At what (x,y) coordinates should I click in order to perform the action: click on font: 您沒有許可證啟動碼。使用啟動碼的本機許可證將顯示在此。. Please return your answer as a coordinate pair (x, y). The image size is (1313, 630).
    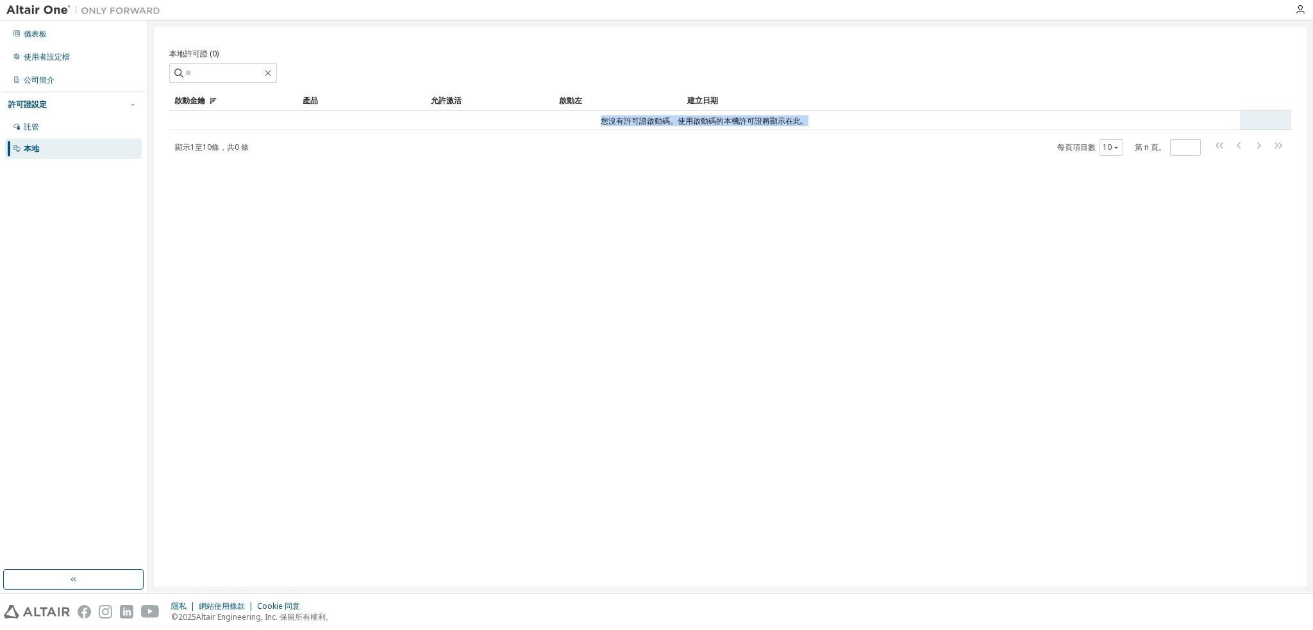
    Looking at the image, I should click on (705, 121).